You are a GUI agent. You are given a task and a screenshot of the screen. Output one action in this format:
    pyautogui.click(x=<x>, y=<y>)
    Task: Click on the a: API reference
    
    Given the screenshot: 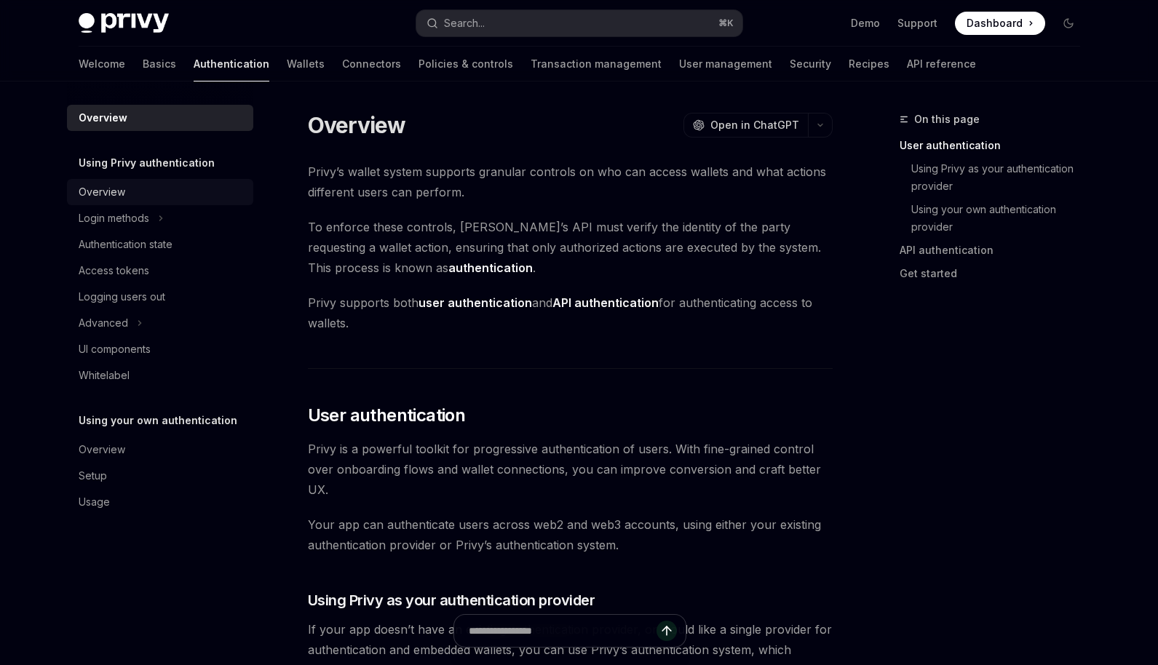 What is the action you would take?
    pyautogui.click(x=941, y=64)
    